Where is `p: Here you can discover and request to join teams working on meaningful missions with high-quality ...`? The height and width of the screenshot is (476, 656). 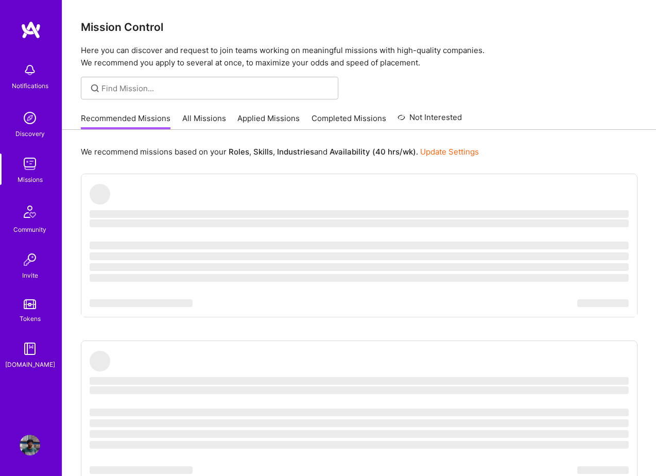
p: Here you can discover and request to join teams working on meaningful missions with high-quality ... is located at coordinates (359, 57).